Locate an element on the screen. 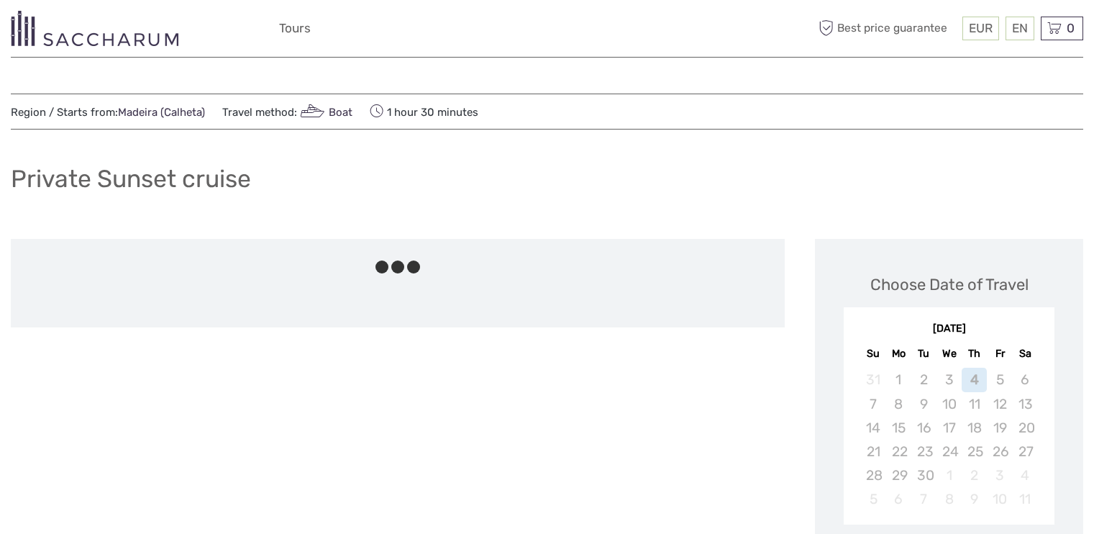 The height and width of the screenshot is (534, 1094). div: Not available Saturday, September 13th, 2025 is located at coordinates (1025, 403).